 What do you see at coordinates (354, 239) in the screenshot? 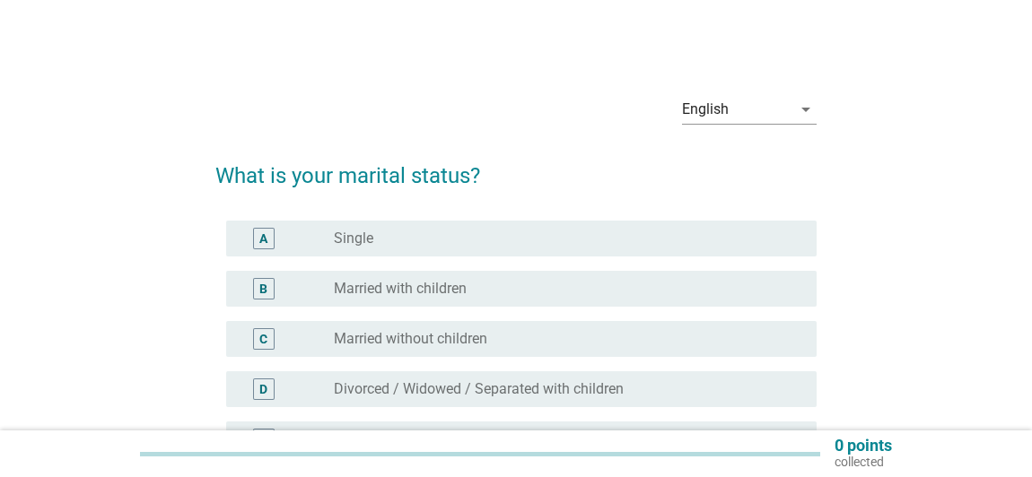
I see `label: Single` at bounding box center [354, 239].